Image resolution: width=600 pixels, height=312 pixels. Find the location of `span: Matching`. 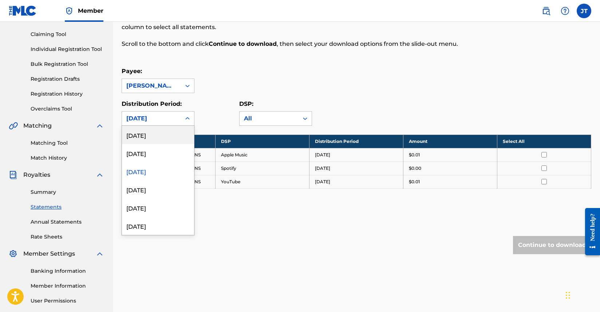

span: Matching is located at coordinates (37, 126).